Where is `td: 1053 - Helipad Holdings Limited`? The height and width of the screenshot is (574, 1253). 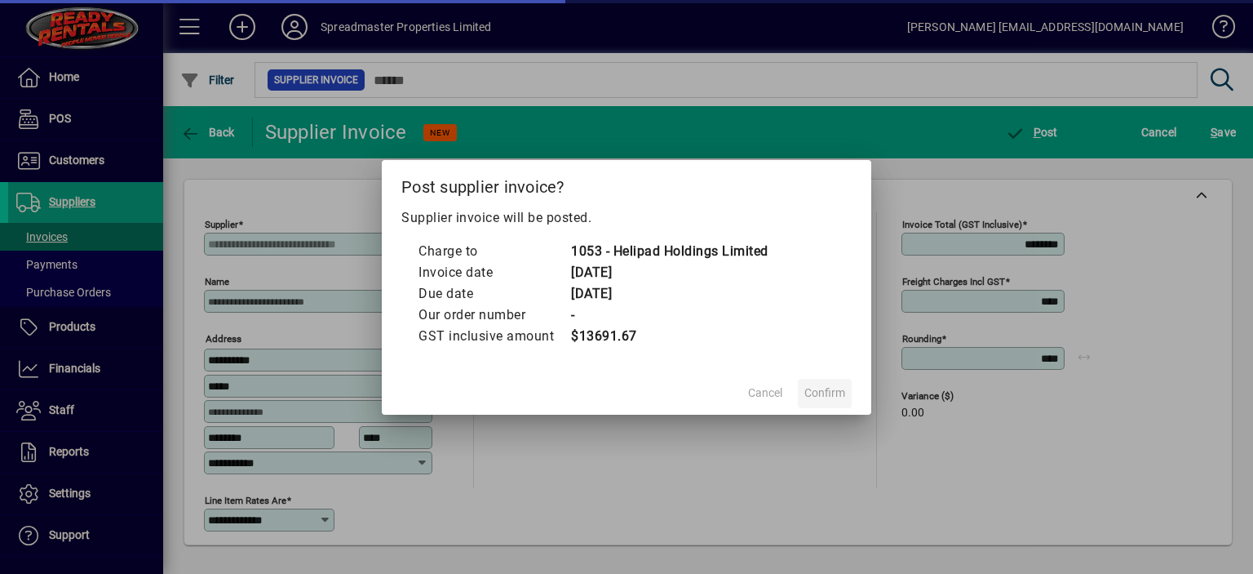 td: 1053 - Helipad Holdings Limited is located at coordinates (669, 251).